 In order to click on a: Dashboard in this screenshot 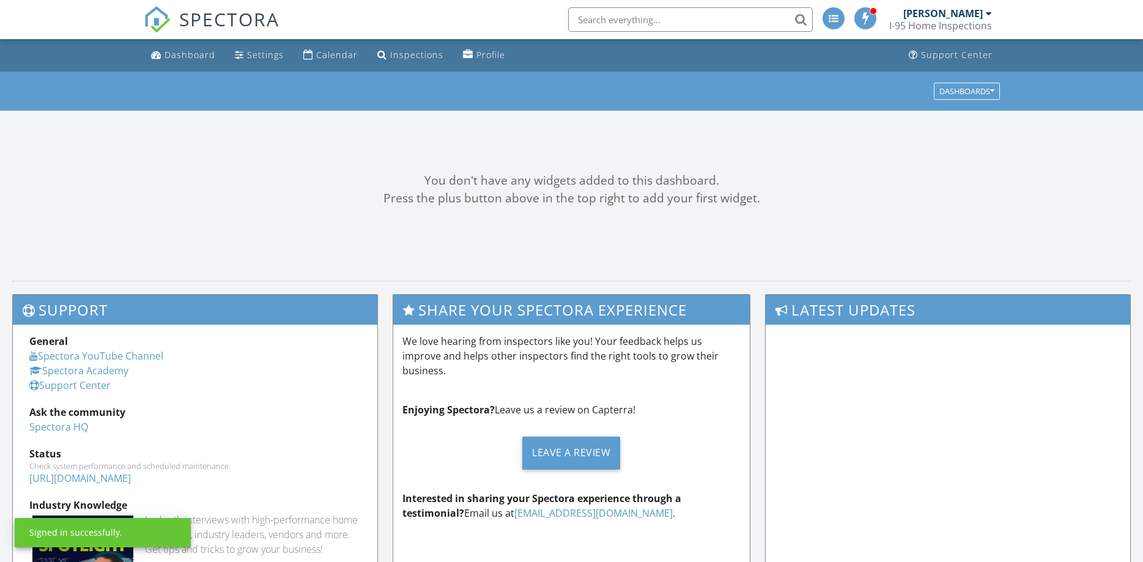, I will do `click(183, 55)`.